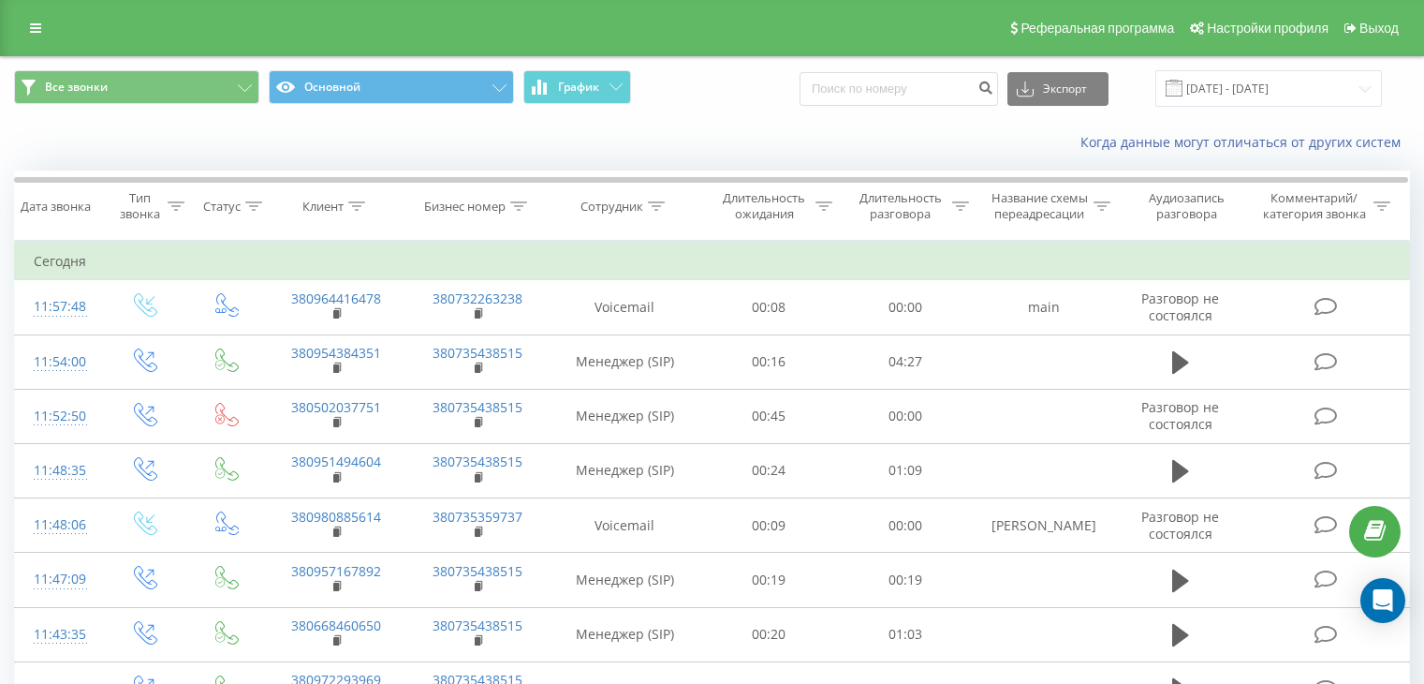  I want to click on button: Все звонки, so click(137, 87).